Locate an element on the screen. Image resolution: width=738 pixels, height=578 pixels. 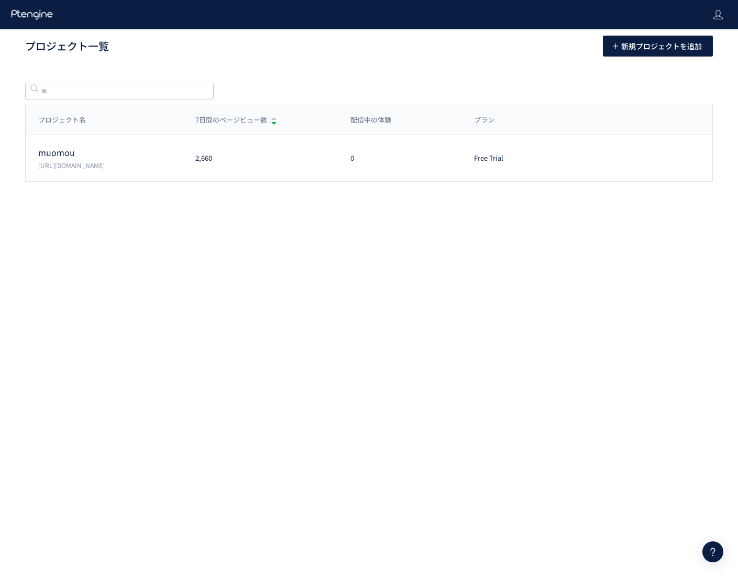
span: プラン is located at coordinates (484, 120).